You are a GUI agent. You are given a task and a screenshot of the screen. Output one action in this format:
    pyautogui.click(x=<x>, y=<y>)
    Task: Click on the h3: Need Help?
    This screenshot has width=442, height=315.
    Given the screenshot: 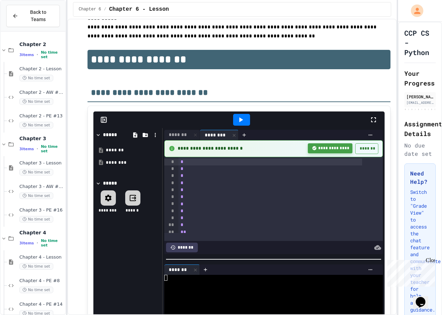 What is the action you would take?
    pyautogui.click(x=420, y=177)
    